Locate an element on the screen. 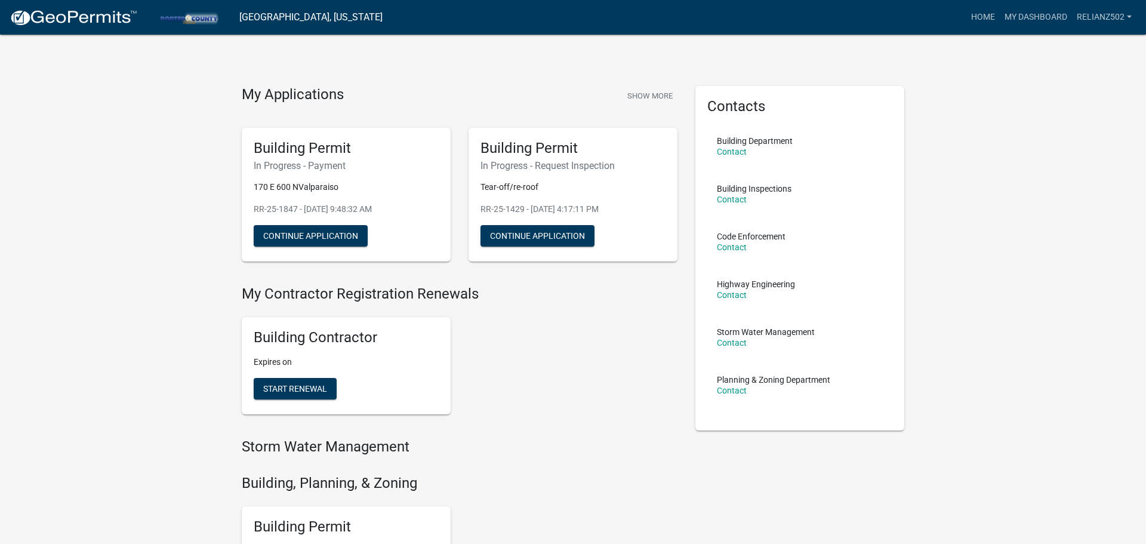 The height and width of the screenshot is (544, 1146). h6: In Progress - Request Inspection is located at coordinates (573, 165).